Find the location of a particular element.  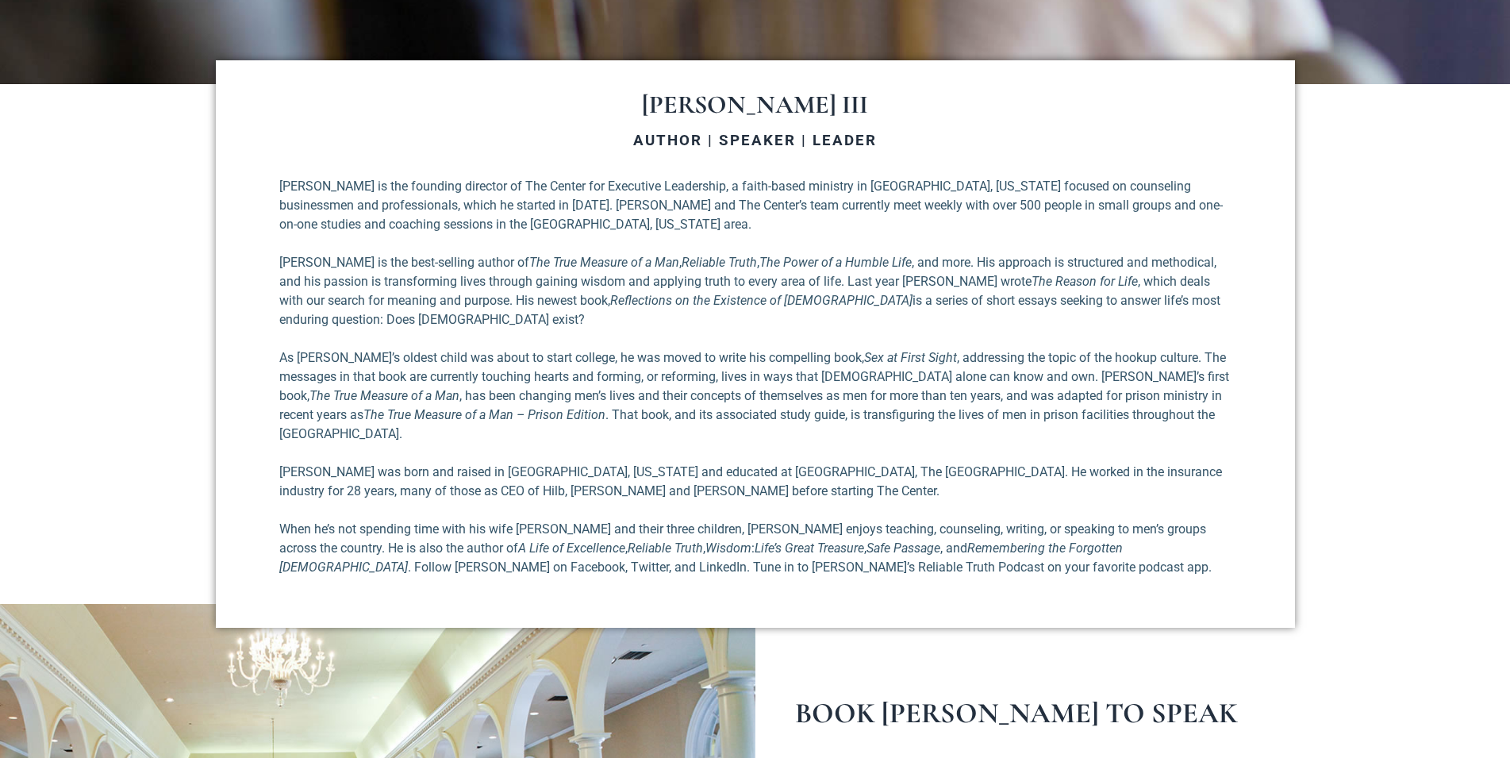

em: The True Measure of a Man – Prison Edition is located at coordinates (484, 414).